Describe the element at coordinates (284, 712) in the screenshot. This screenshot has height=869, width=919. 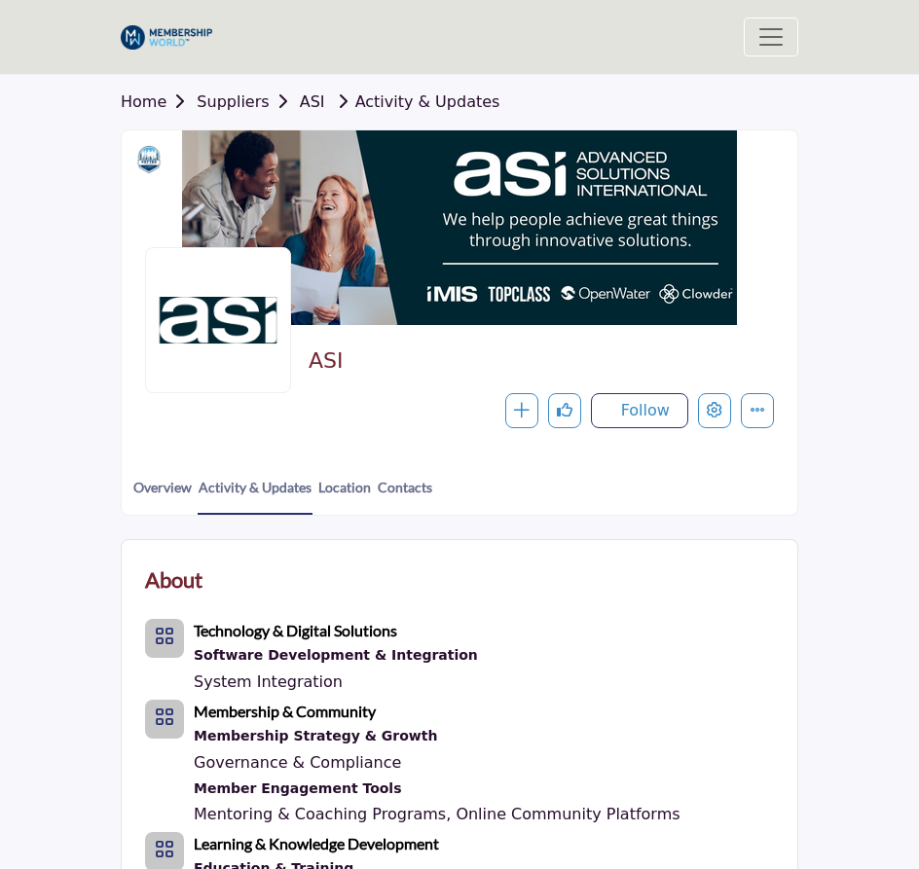
I see `a: Membership & Community` at that location.